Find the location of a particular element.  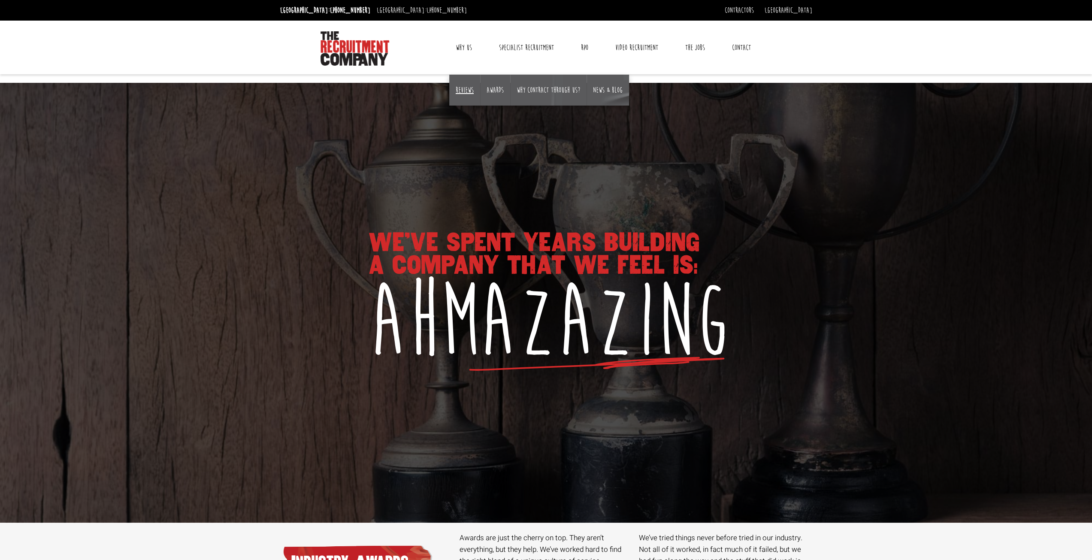

img: We've spent years building a company that we feel is Ahmazazing is located at coordinates (546, 303).